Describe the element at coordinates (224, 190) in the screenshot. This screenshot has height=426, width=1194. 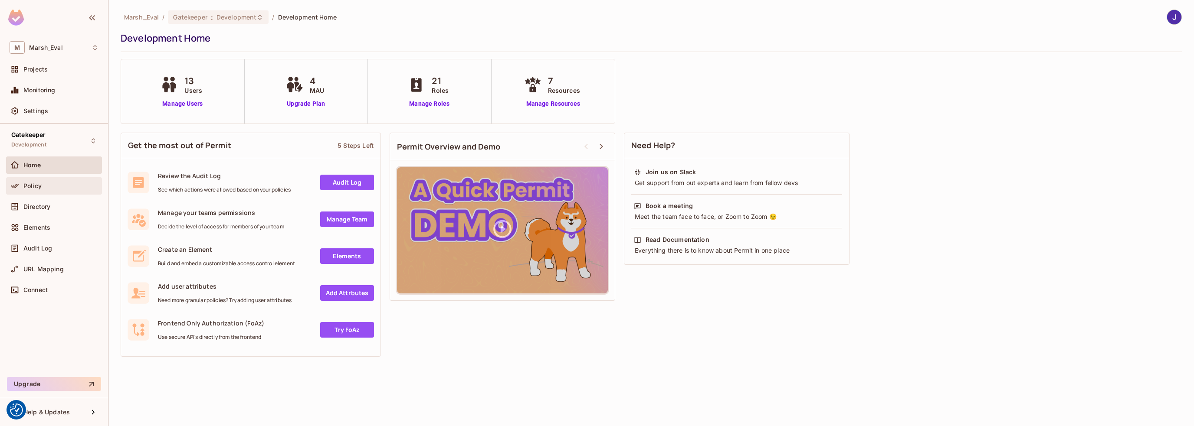
I see `span: See which actions were allowed based on your policies` at that location.